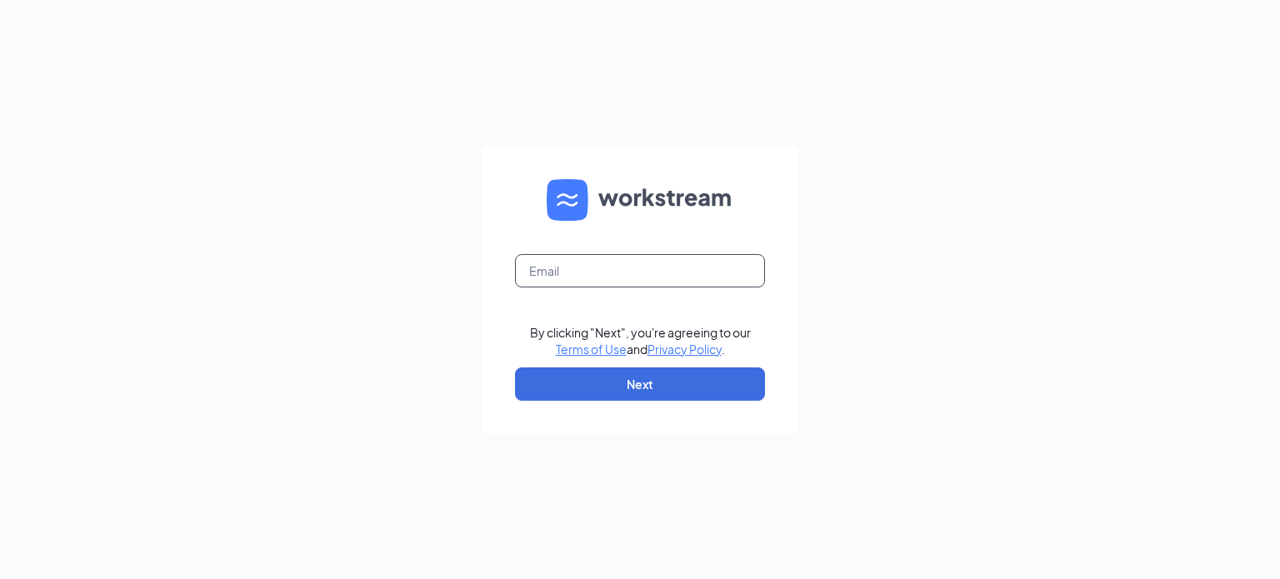 This screenshot has width=1280, height=579. What do you see at coordinates (640, 200) in the screenshot?
I see `img: WS logo and Workstream text` at bounding box center [640, 200].